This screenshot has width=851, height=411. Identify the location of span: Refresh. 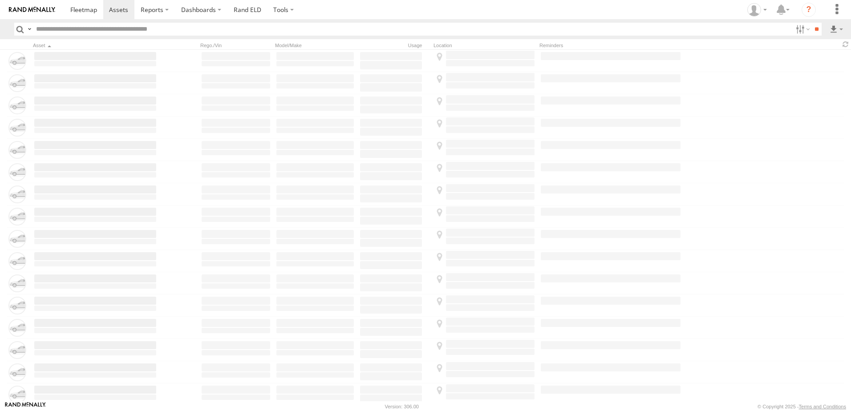
(846, 44).